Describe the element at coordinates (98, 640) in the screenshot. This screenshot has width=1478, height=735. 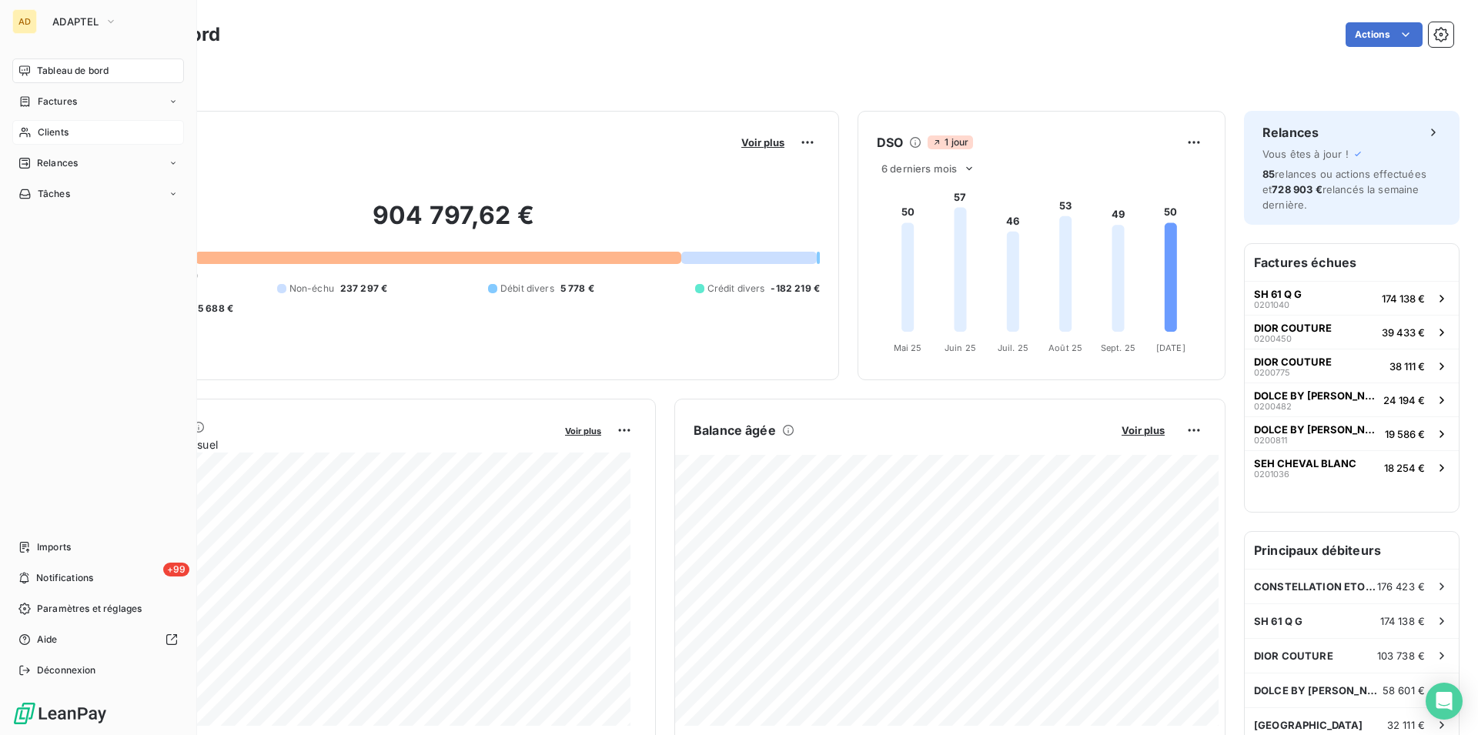
I see `a: Aide` at that location.